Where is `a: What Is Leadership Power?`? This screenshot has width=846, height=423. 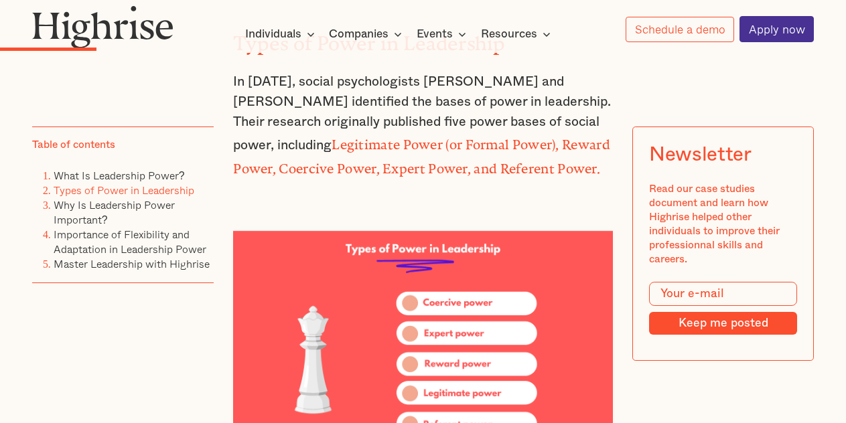
a: What Is Leadership Power? is located at coordinates (119, 176).